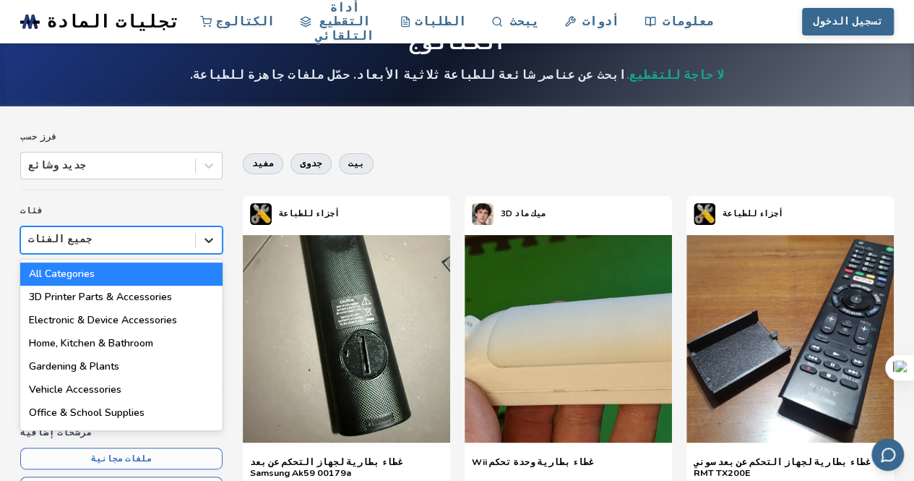 Image resolution: width=914 pixels, height=481 pixels. Describe the element at coordinates (848, 22) in the screenshot. I see `button: تسجيل الدخول` at that location.